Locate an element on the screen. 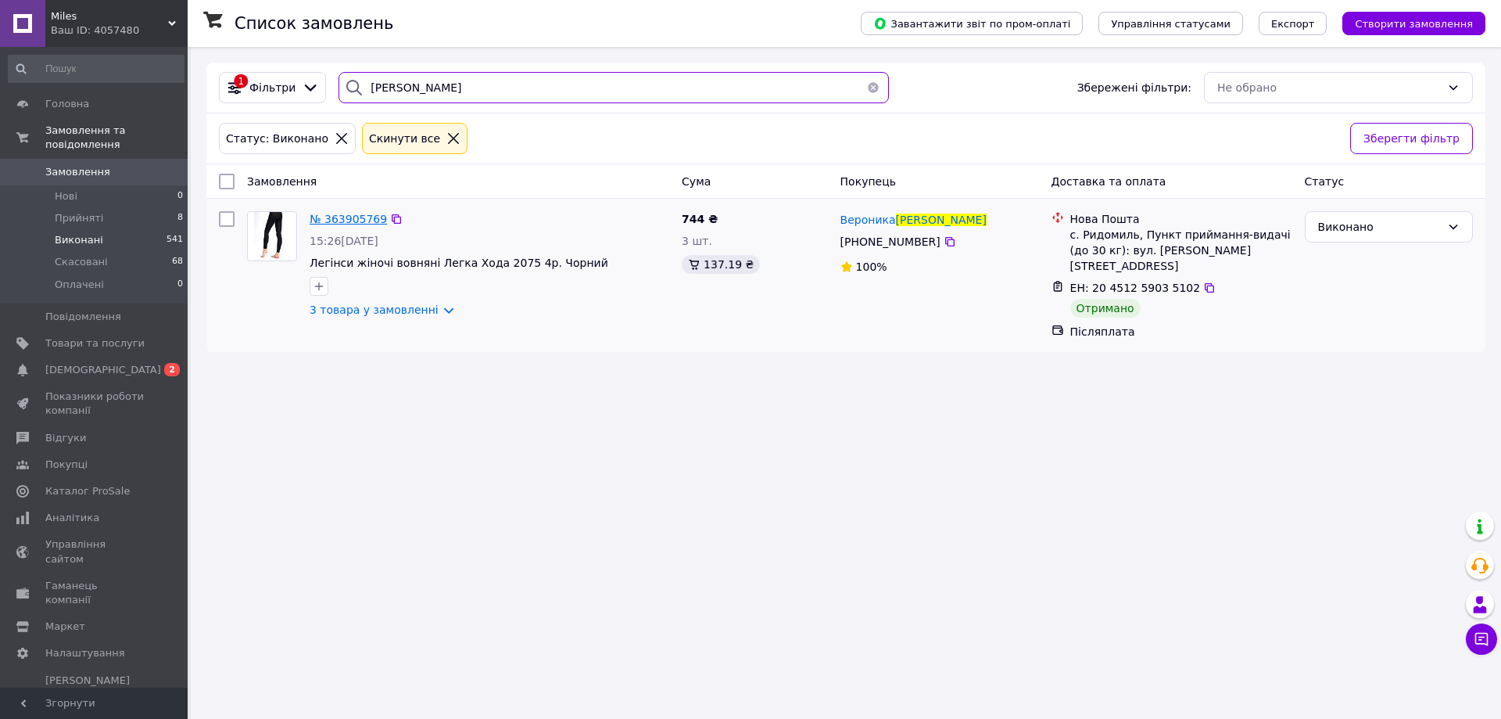 The height and width of the screenshot is (719, 1501). button: Завантажити звіт по пром-оплаті is located at coordinates (972, 23).